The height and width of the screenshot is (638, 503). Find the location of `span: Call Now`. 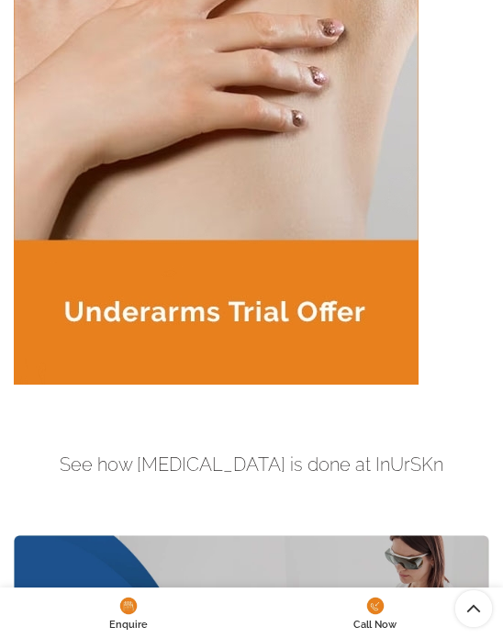

span: Call Now is located at coordinates (374, 624).